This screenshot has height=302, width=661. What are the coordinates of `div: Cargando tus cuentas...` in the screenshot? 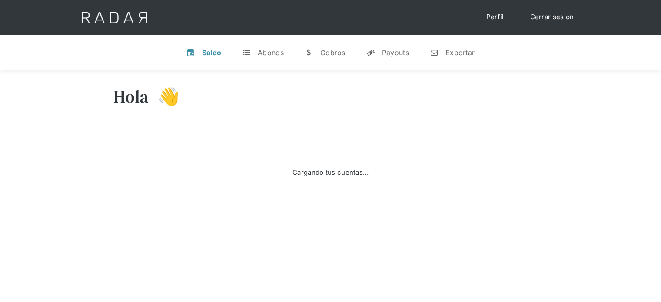 It's located at (330, 172).